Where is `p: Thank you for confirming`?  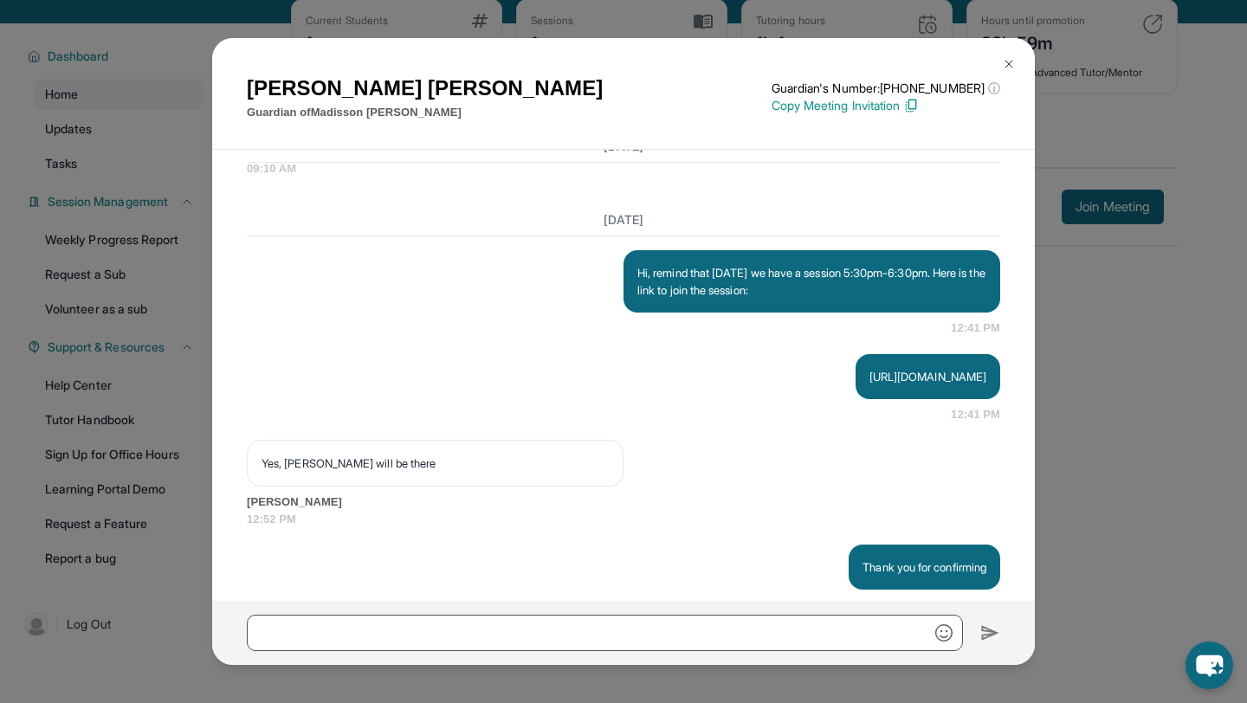 p: Thank you for confirming is located at coordinates (924, 567).